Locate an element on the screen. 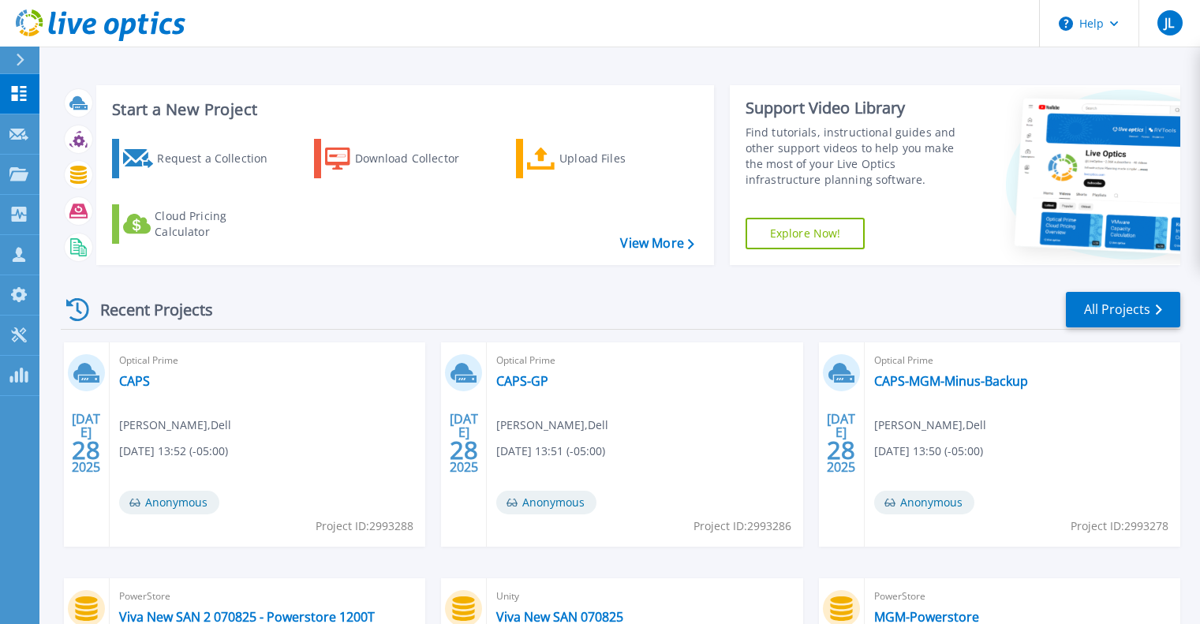 The height and width of the screenshot is (624, 1200). span: Project ID: 2993286 is located at coordinates (742, 526).